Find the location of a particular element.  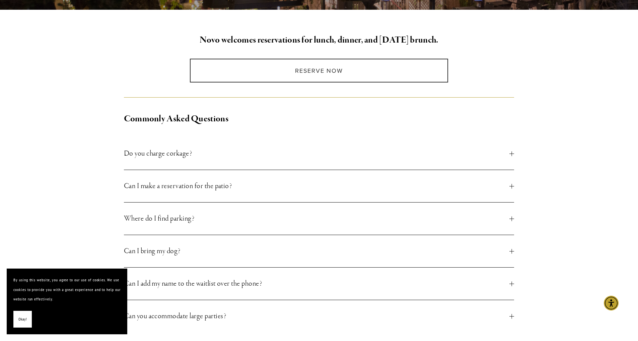

button: Okay! is located at coordinates (22, 319).